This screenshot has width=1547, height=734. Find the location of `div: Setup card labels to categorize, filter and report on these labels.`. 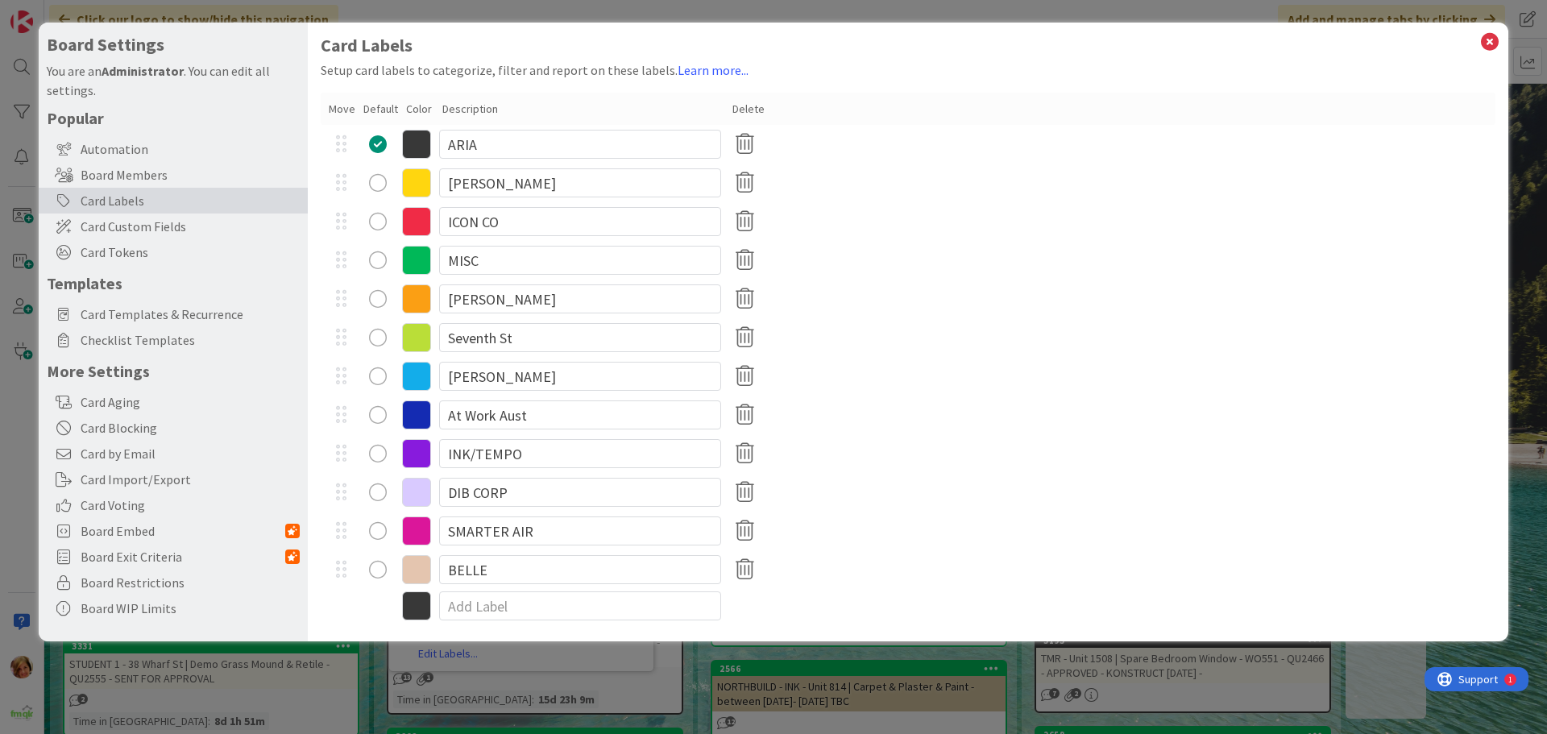

div: Setup card labels to categorize, filter and report on these labels. is located at coordinates (908, 70).